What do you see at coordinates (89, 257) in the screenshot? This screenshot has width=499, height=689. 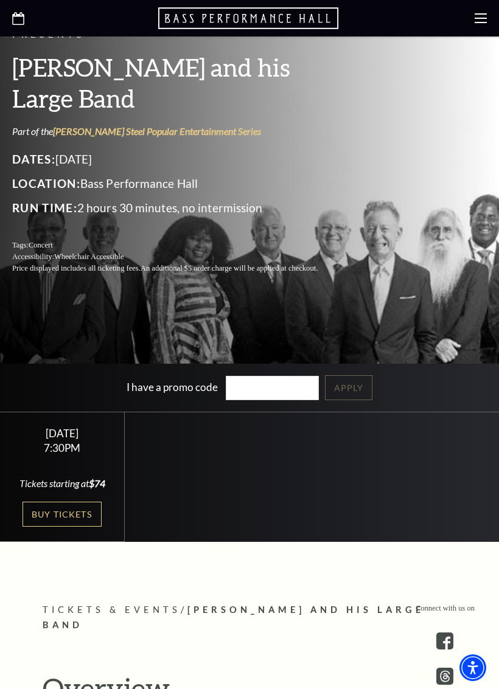 I see `span: Wheelchair Accessible` at bounding box center [89, 257].